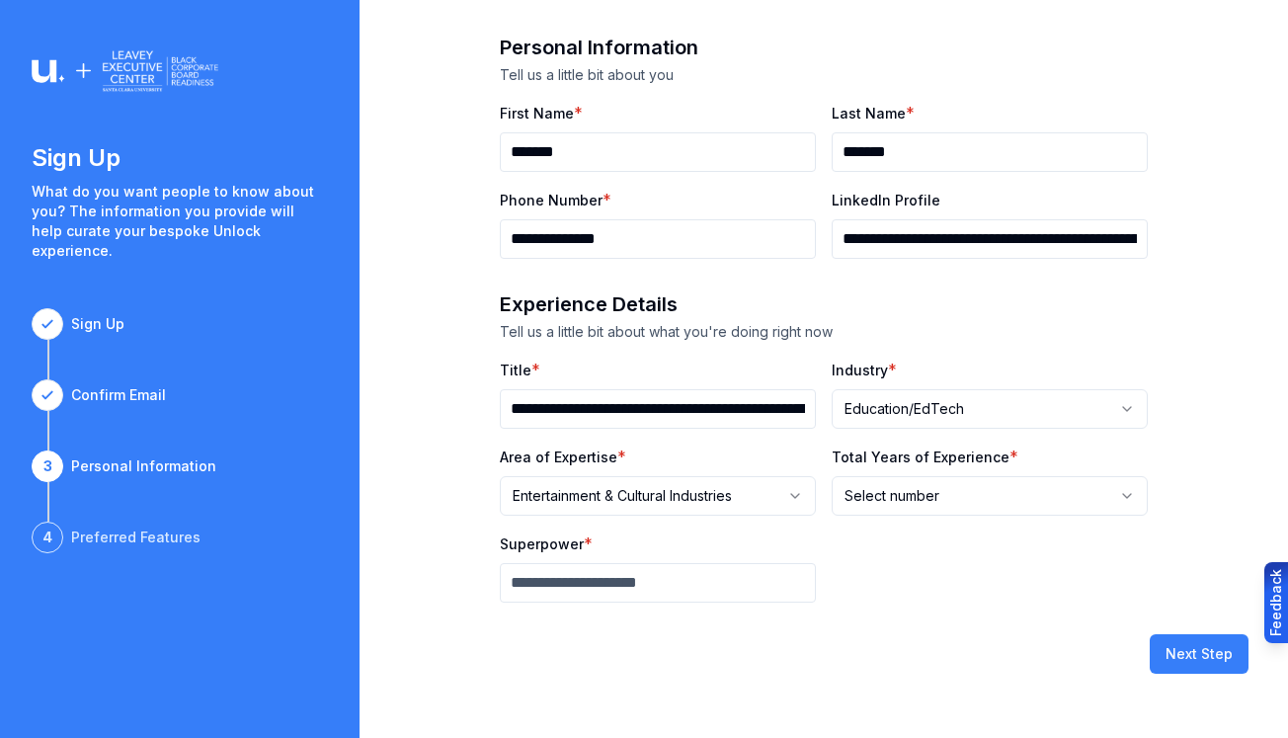  Describe the element at coordinates (536, 113) in the screenshot. I see `label: First Name` at that location.